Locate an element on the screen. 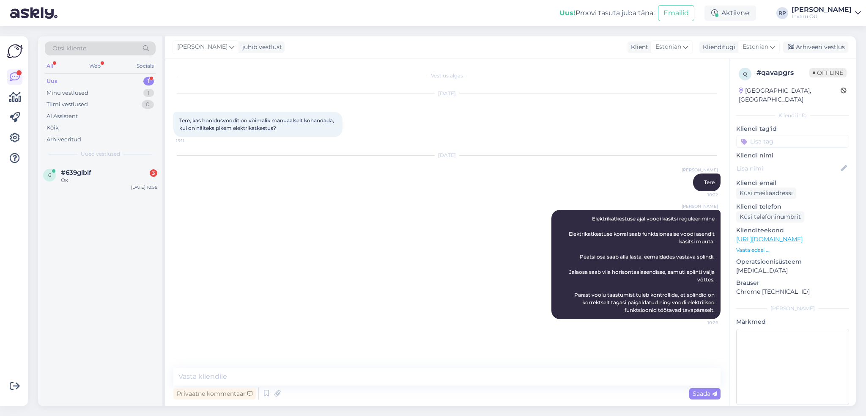  div: juhib vestlust is located at coordinates (260, 47).